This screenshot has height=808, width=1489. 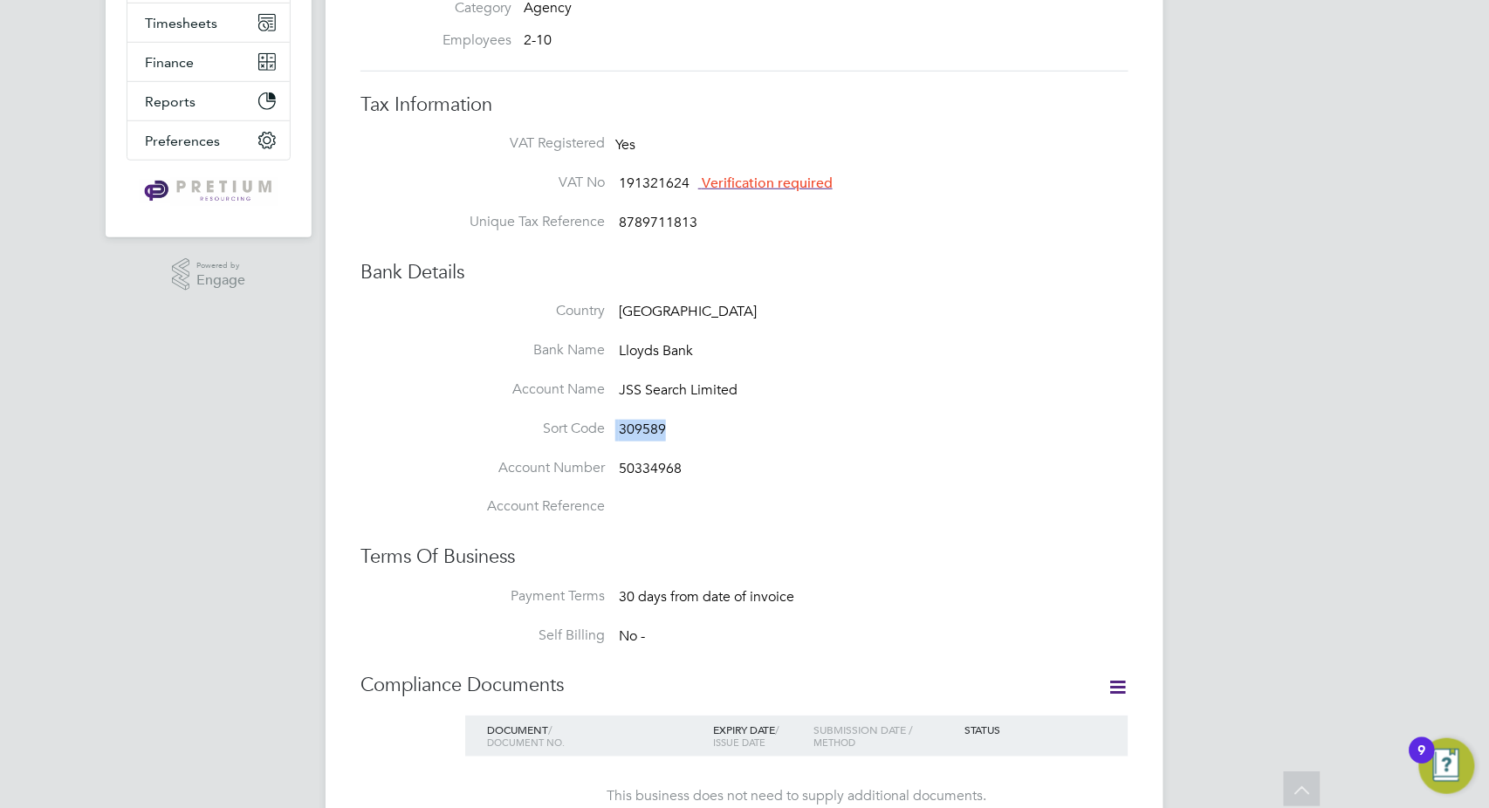 I want to click on button: Reports, so click(x=209, y=101).